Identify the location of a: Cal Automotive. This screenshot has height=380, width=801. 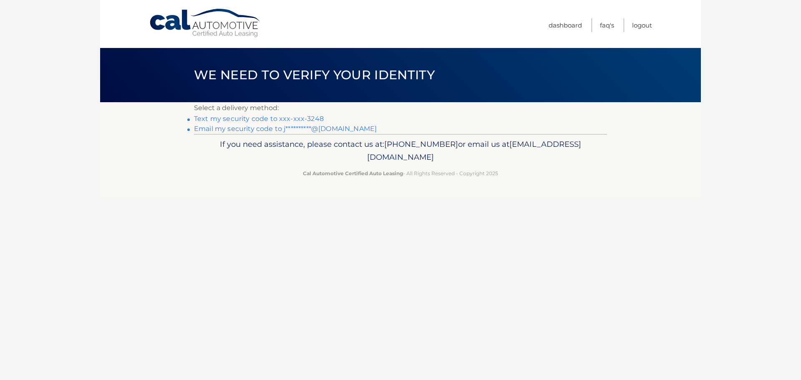
(205, 23).